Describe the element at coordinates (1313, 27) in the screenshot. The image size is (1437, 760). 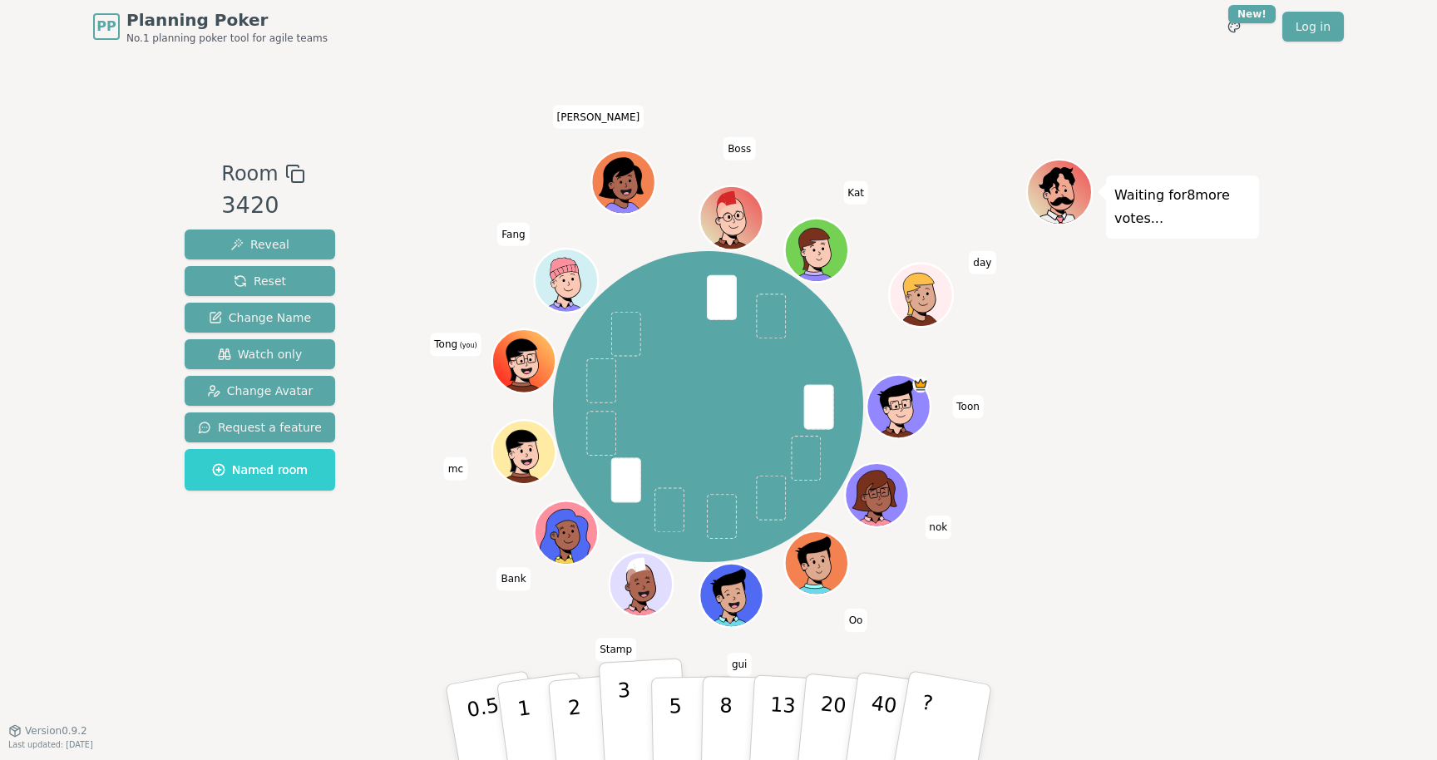
I see `a: Log in` at that location.